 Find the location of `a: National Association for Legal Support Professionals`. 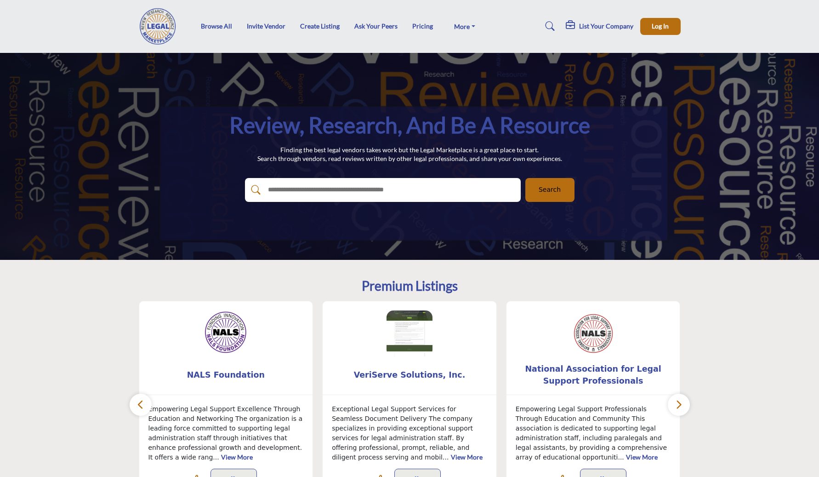

a: National Association for Legal Support Professionals is located at coordinates (594, 375).